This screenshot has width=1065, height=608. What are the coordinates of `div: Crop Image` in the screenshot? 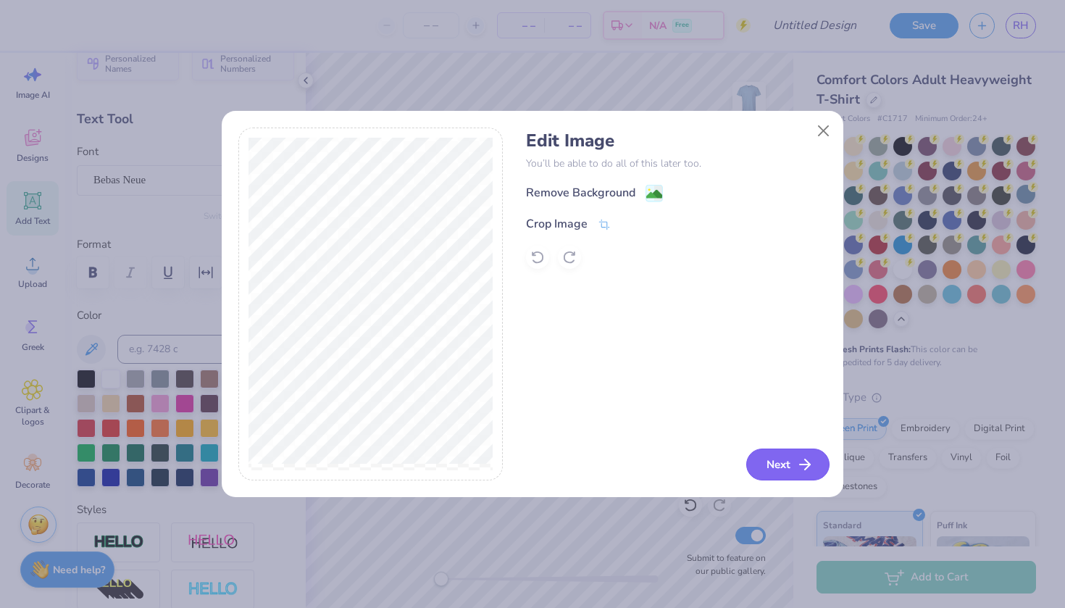 It's located at (556, 224).